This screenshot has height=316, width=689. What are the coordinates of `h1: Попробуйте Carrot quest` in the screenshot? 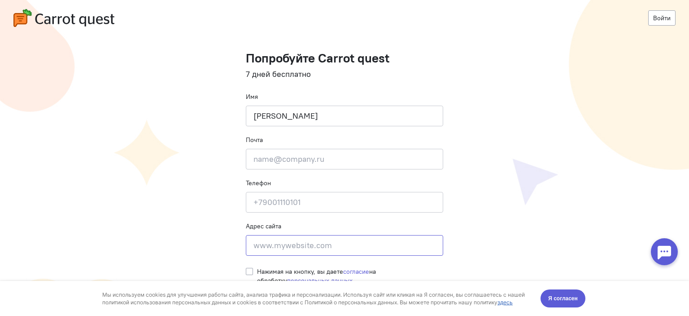 It's located at (345, 58).